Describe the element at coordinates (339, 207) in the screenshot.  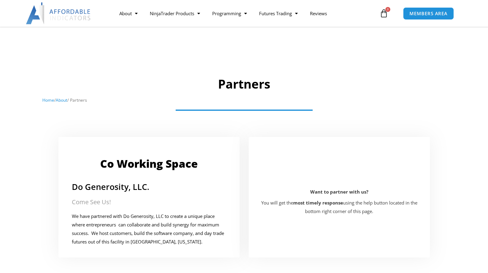
I see `p: You will get the using the help button located in the bottom right corner of this page.` at that location.